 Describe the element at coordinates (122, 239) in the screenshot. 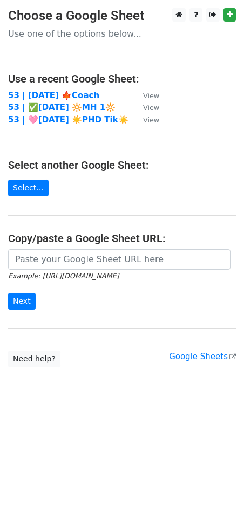

I see `h4: Copy/paste a Google Sheet URL:` at that location.